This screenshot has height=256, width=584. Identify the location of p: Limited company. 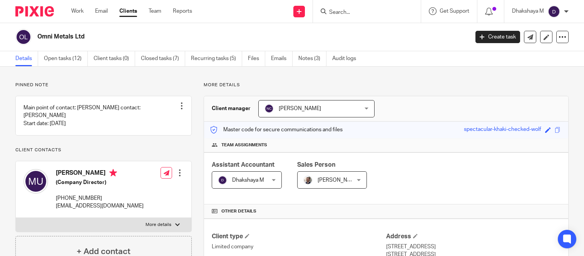
(299, 247).